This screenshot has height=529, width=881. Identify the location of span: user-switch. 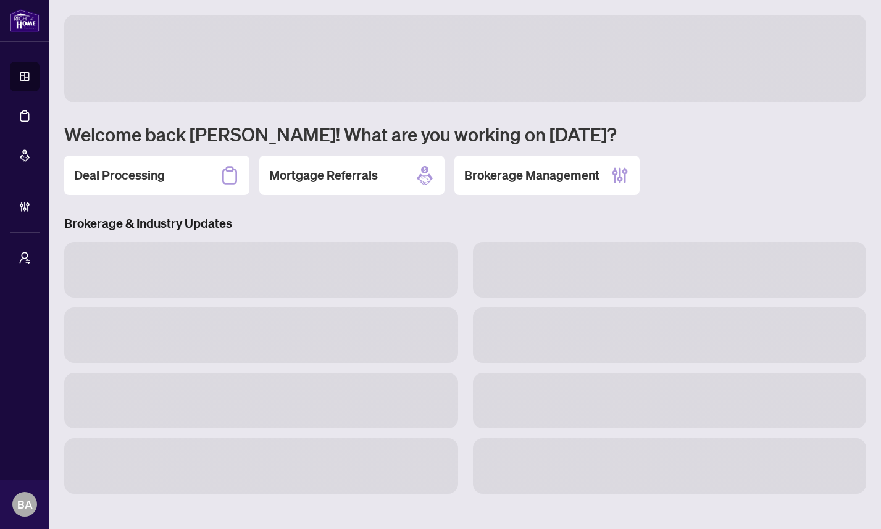
(25, 258).